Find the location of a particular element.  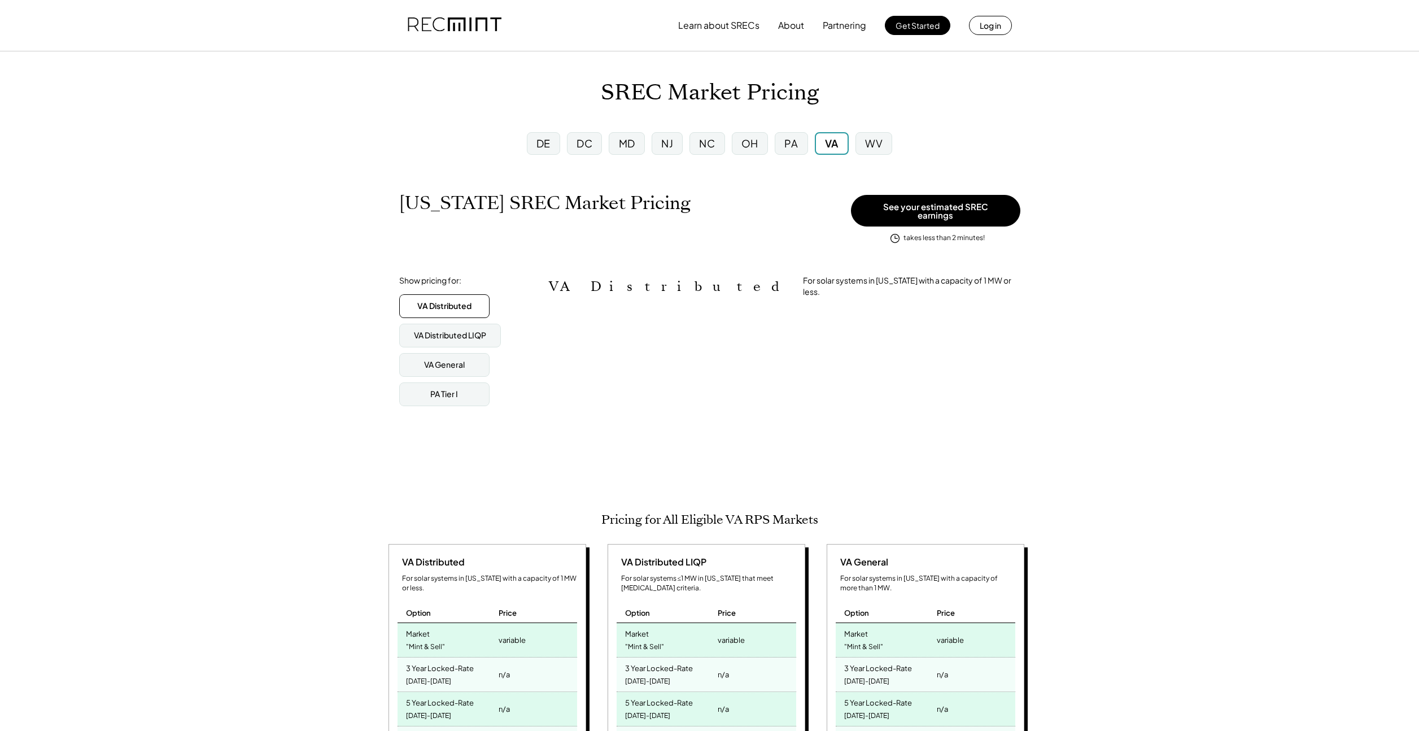

div: PA Tier I is located at coordinates (444, 394).